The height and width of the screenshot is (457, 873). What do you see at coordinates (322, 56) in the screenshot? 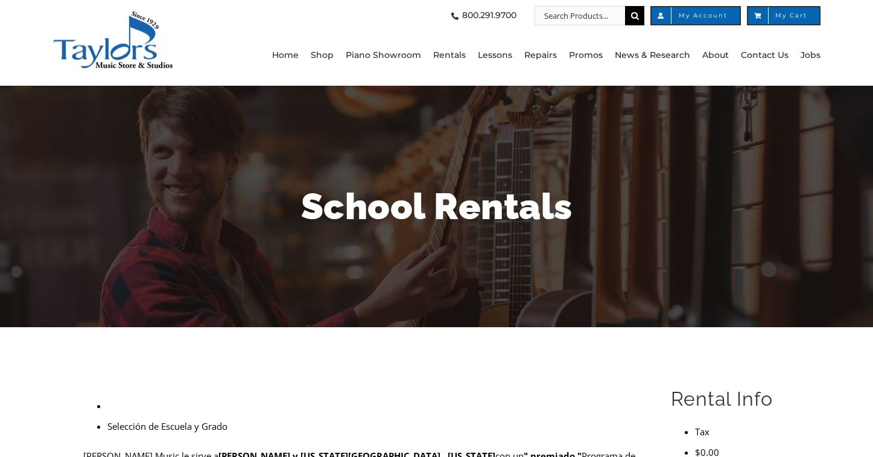
I see `span: Shop` at bounding box center [322, 56].